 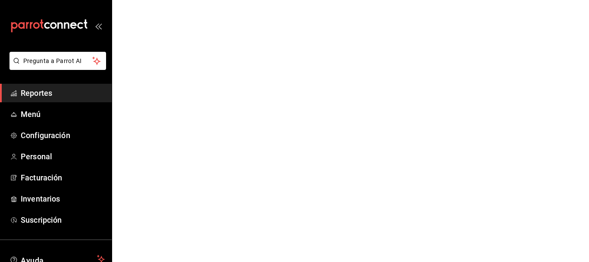 What do you see at coordinates (63, 114) in the screenshot?
I see `span: Menú` at bounding box center [63, 114].